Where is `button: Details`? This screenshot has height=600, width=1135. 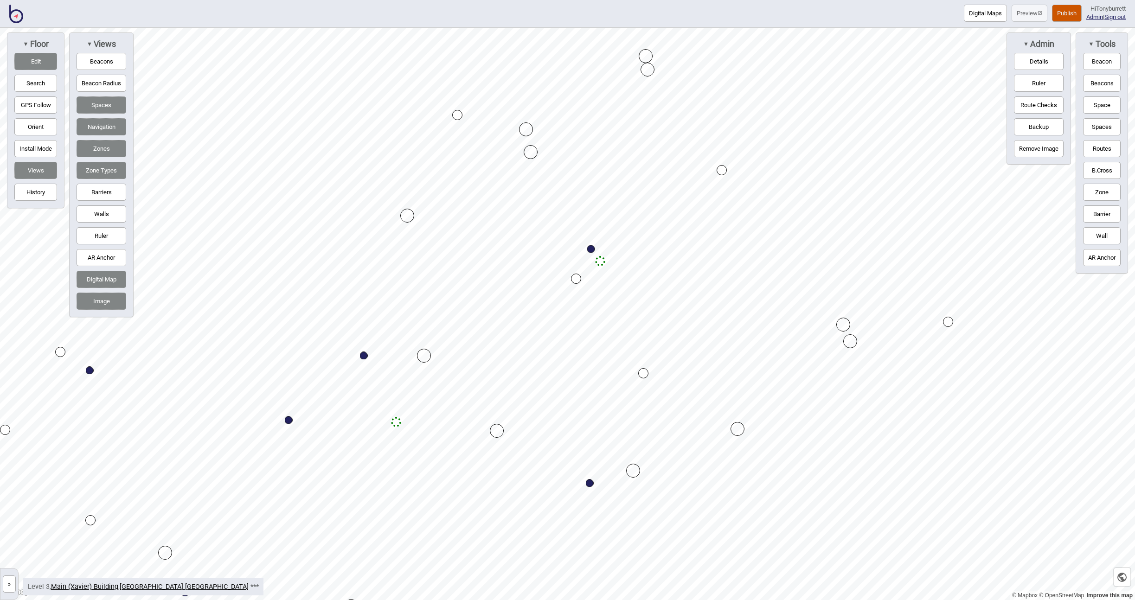
button: Details is located at coordinates (1039, 61).